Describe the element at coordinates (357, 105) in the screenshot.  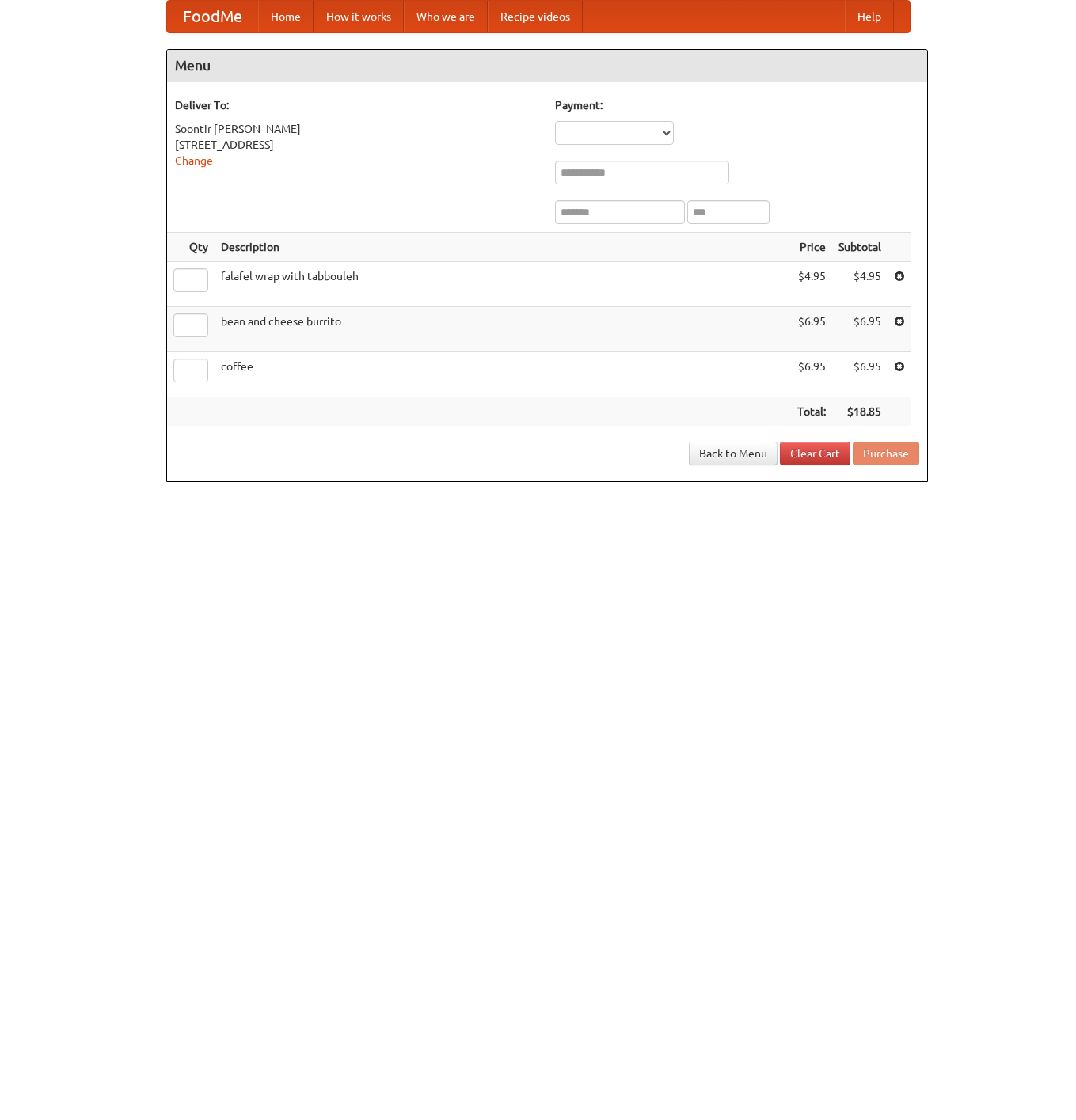
I see `h5: Deliver To:` at that location.